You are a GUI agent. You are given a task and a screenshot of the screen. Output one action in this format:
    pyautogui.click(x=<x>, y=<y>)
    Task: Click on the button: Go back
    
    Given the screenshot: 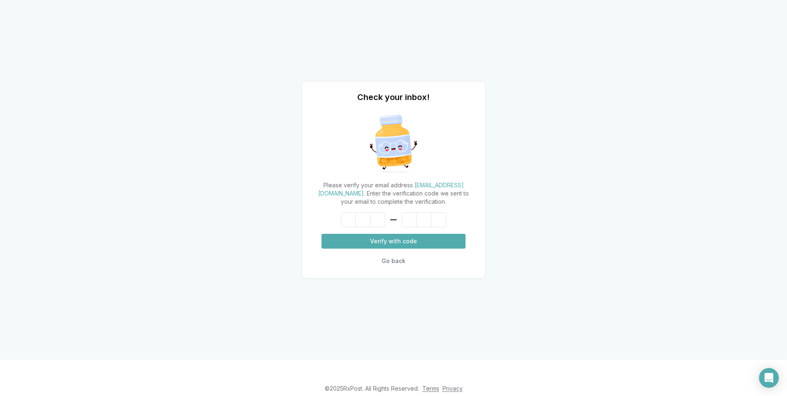 What is the action you would take?
    pyautogui.click(x=394, y=261)
    